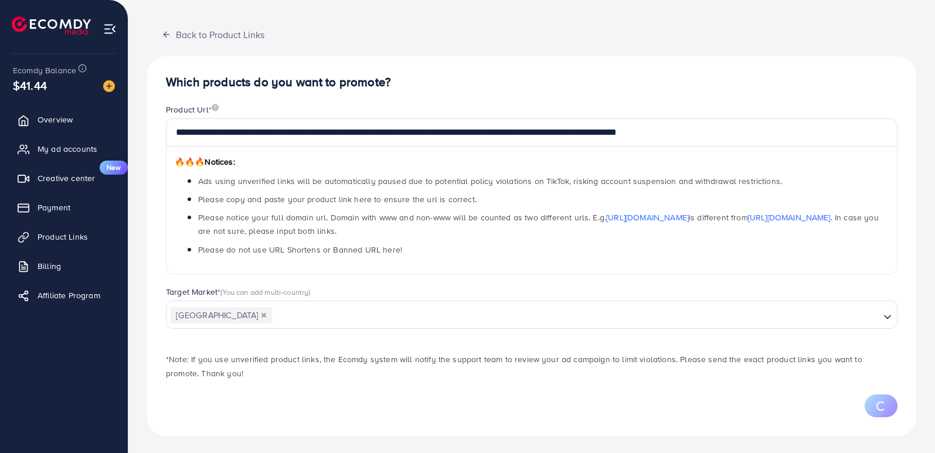  I want to click on button: Back to Product Links, so click(213, 34).